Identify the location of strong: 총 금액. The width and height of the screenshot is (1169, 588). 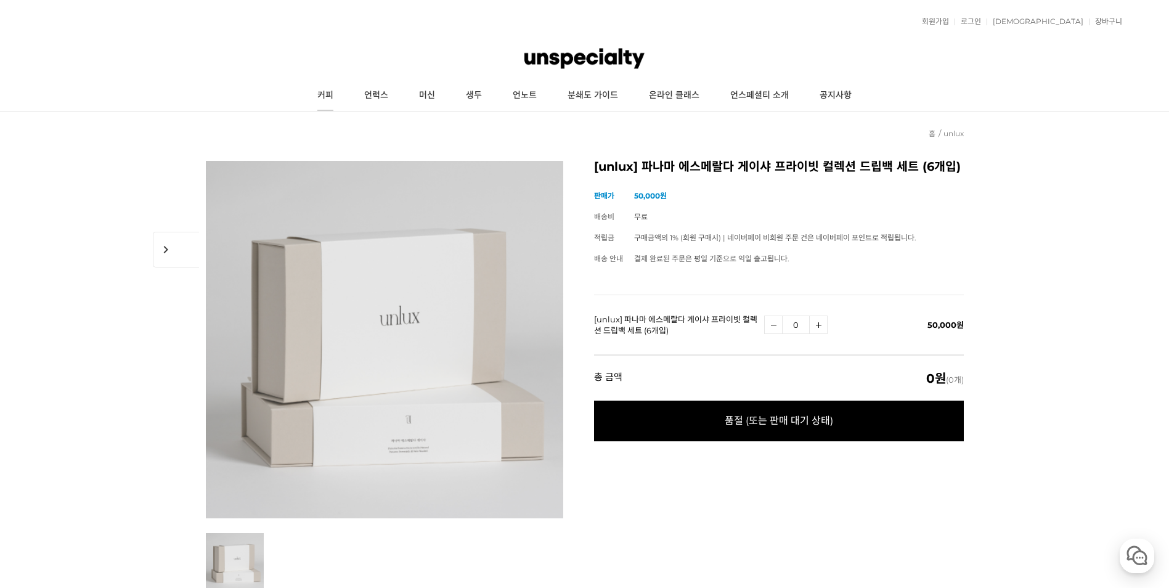
(608, 378).